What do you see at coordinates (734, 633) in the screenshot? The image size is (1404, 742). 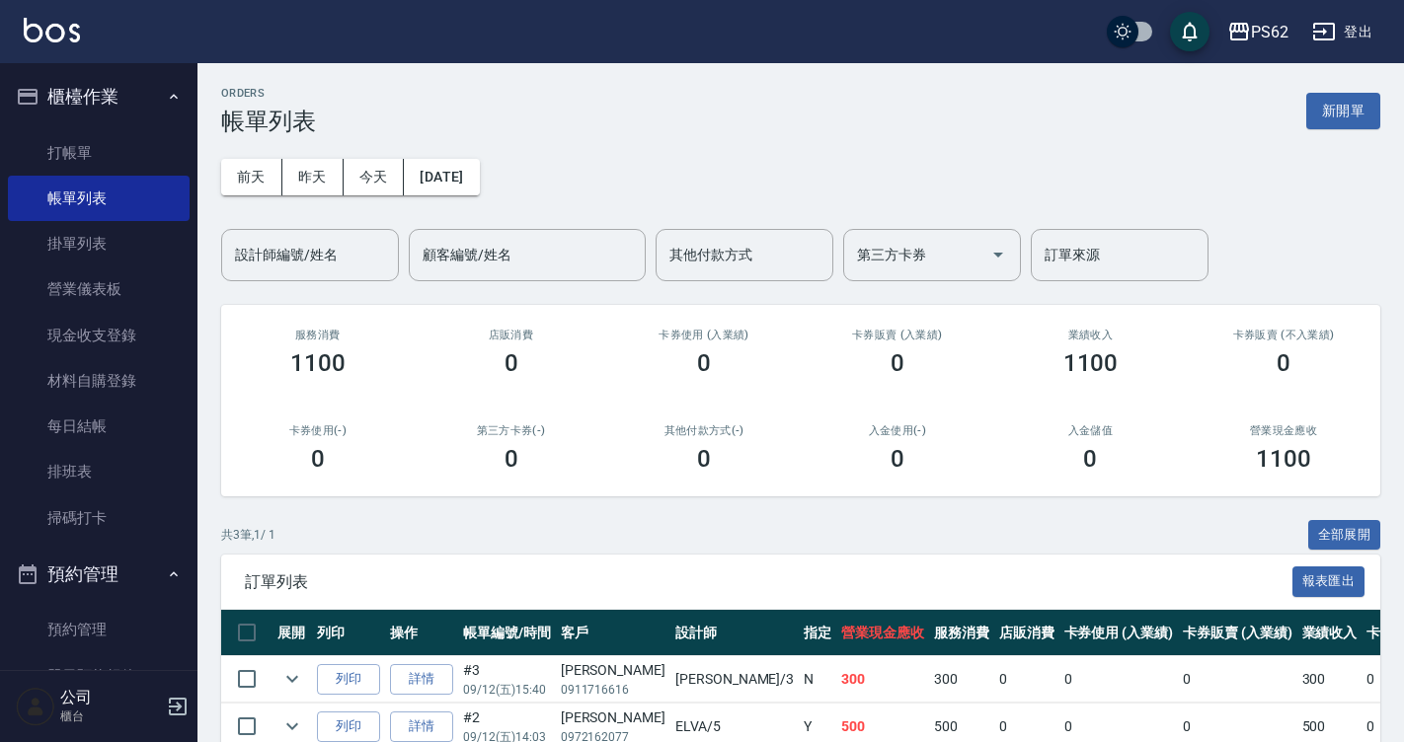 I see `th: 設計師` at bounding box center [734, 633].